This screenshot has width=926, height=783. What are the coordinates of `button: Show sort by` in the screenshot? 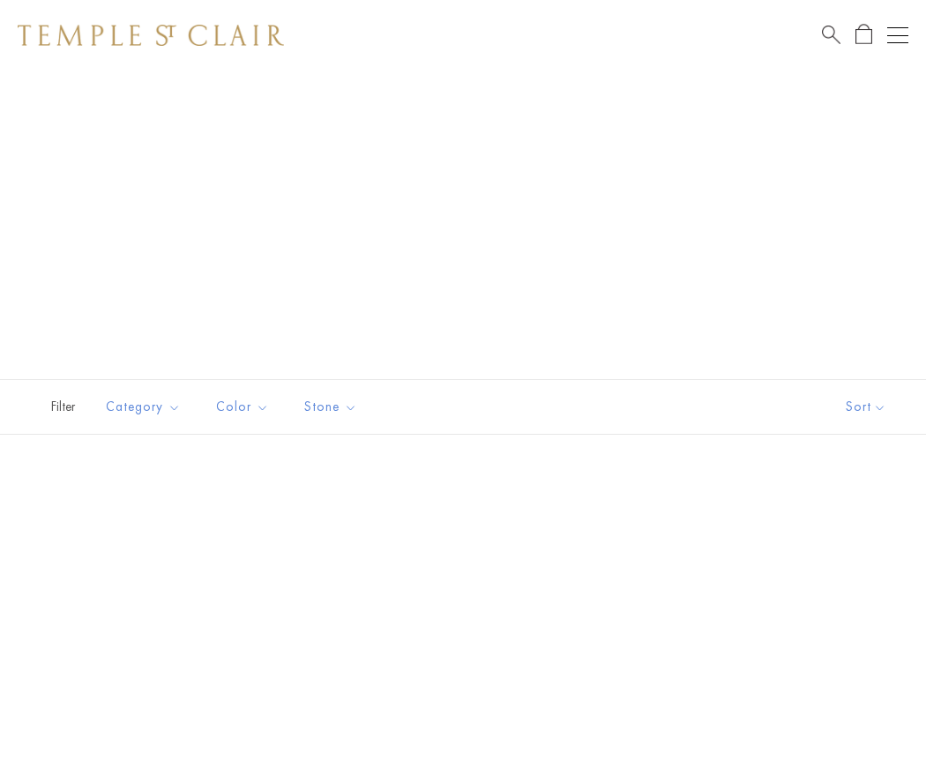 It's located at (866, 407).